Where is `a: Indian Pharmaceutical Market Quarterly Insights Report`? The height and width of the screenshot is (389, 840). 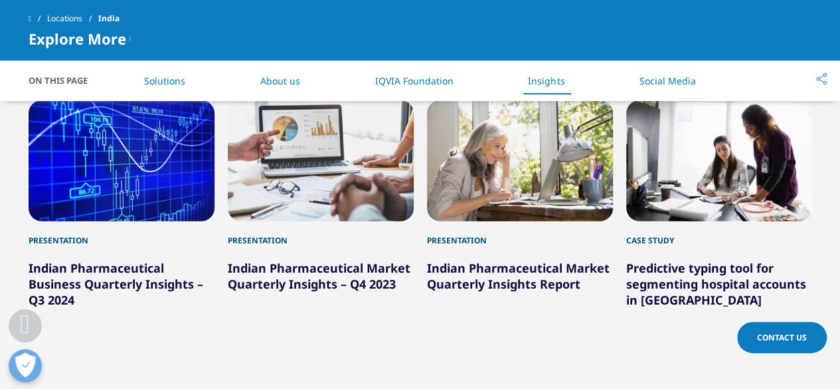
a: Indian Pharmaceutical Market Quarterly Insights Report is located at coordinates (518, 276).